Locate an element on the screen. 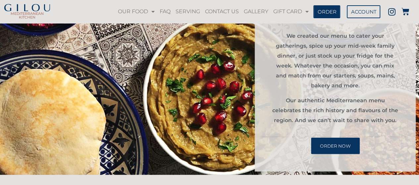 Image resolution: width=419 pixels, height=185 pixels. h2: MEDITERRANEAN KITCHEN is located at coordinates (27, 16).